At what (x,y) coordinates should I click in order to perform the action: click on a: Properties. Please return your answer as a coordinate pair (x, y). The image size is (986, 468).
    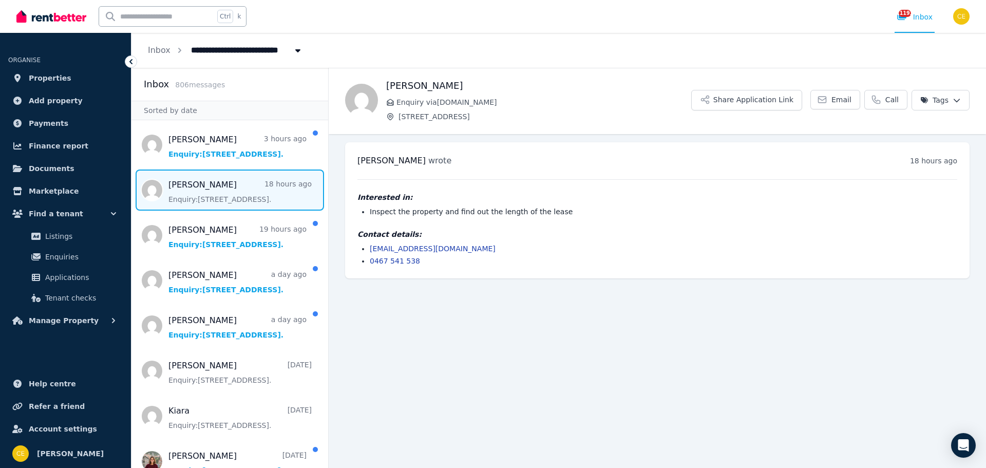
    Looking at the image, I should click on (65, 78).